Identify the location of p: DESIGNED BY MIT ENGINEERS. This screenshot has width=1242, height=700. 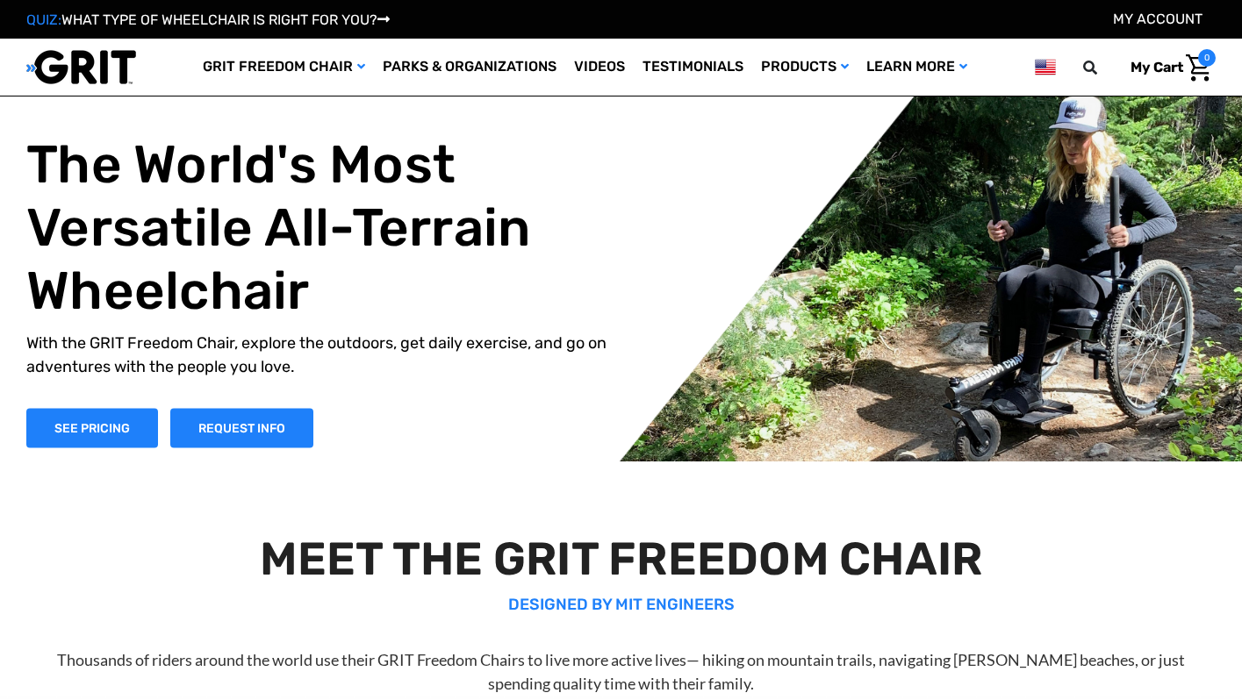
(620, 605).